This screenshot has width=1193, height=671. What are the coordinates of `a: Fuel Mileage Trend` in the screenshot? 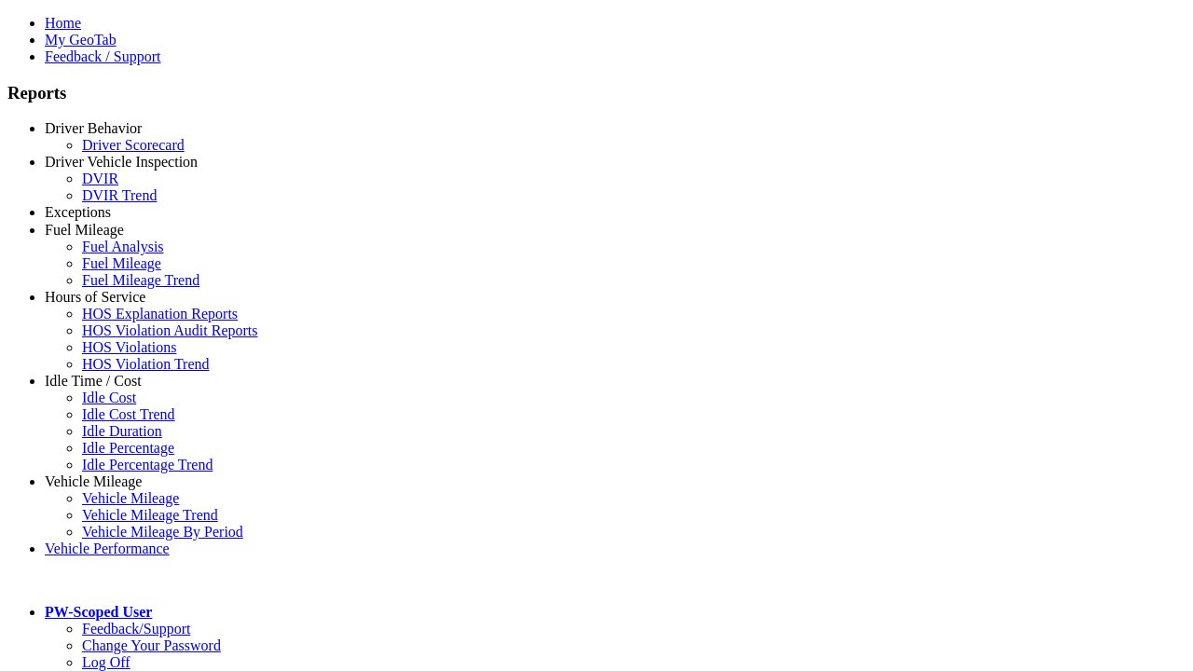 It's located at (141, 280).